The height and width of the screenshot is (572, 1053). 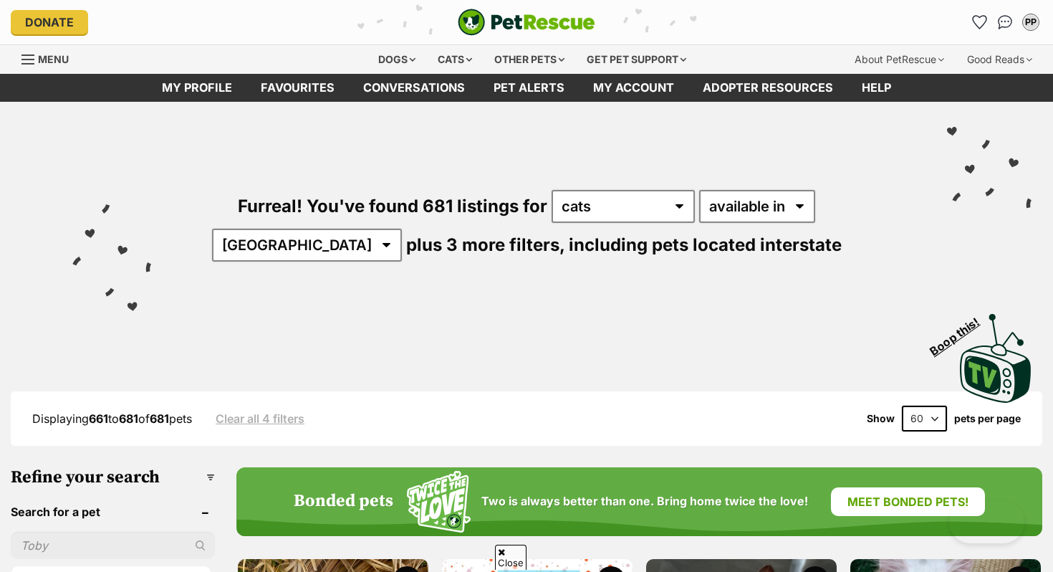 I want to click on a: Adopter resources, so click(x=768, y=87).